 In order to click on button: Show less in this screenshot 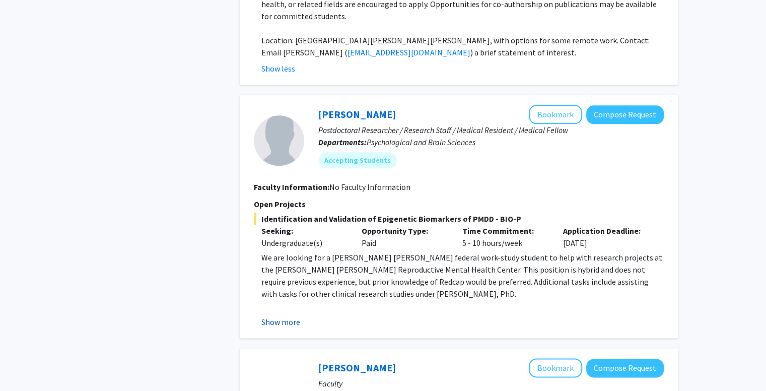, I will do `click(278, 69)`.